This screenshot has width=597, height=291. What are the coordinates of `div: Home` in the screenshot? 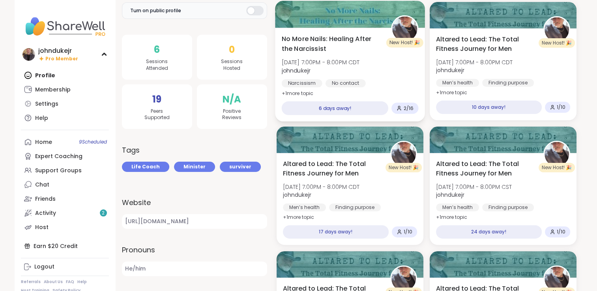 It's located at (43, 143).